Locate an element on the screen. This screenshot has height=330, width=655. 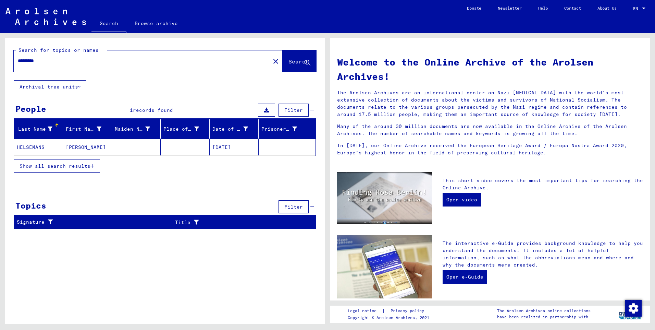
button: Show all search results is located at coordinates (57, 166).